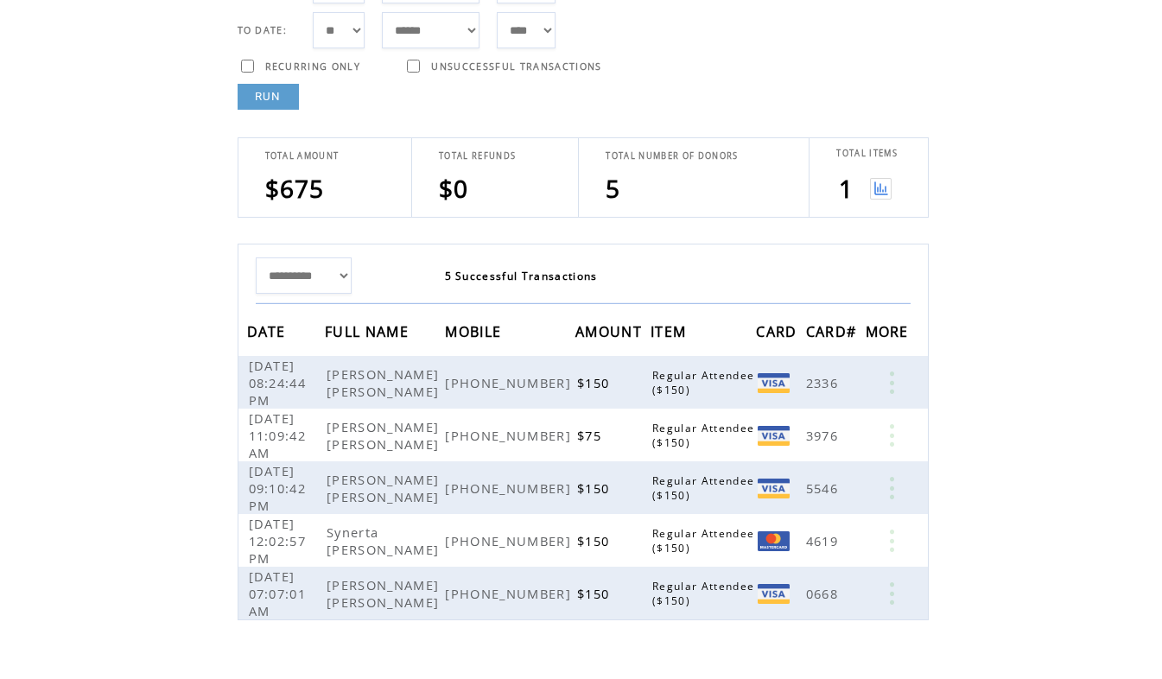 Image resolution: width=1162 pixels, height=679 pixels. Describe the element at coordinates (824, 488) in the screenshot. I see `span: 5546` at that location.